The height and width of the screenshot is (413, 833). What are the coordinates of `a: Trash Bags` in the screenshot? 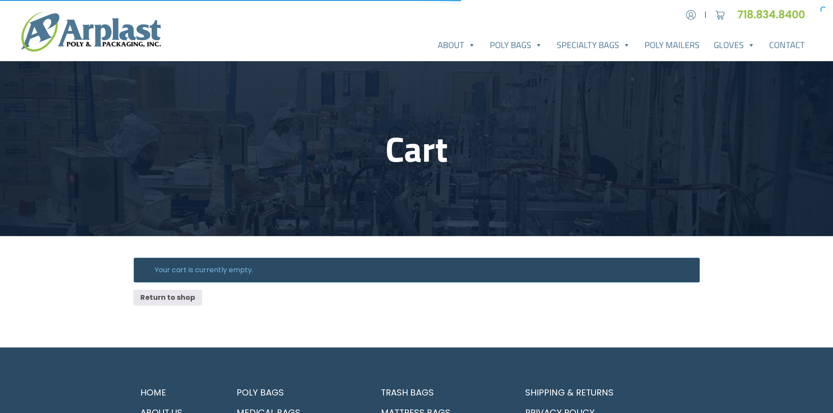 It's located at (441, 393).